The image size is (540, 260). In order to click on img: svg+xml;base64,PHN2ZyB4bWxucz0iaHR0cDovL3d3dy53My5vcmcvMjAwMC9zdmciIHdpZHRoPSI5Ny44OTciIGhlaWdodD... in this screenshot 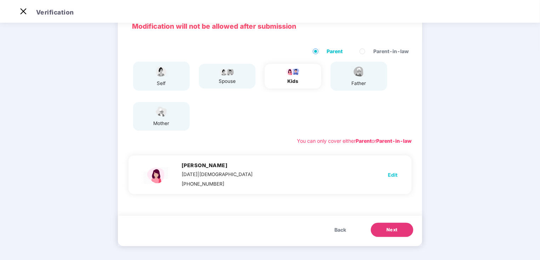, I will do `click(227, 71)`.